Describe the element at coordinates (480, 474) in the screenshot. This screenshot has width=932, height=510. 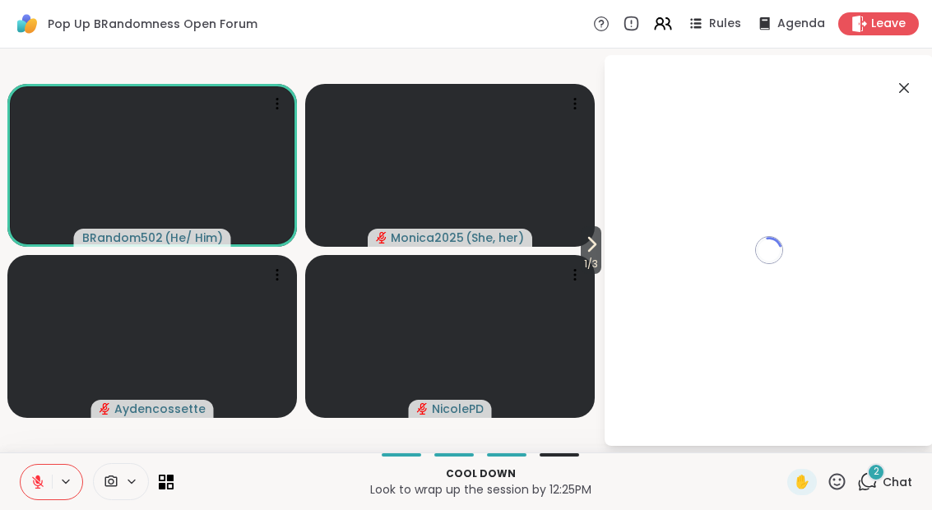
I see `p: Cool down` at that location.